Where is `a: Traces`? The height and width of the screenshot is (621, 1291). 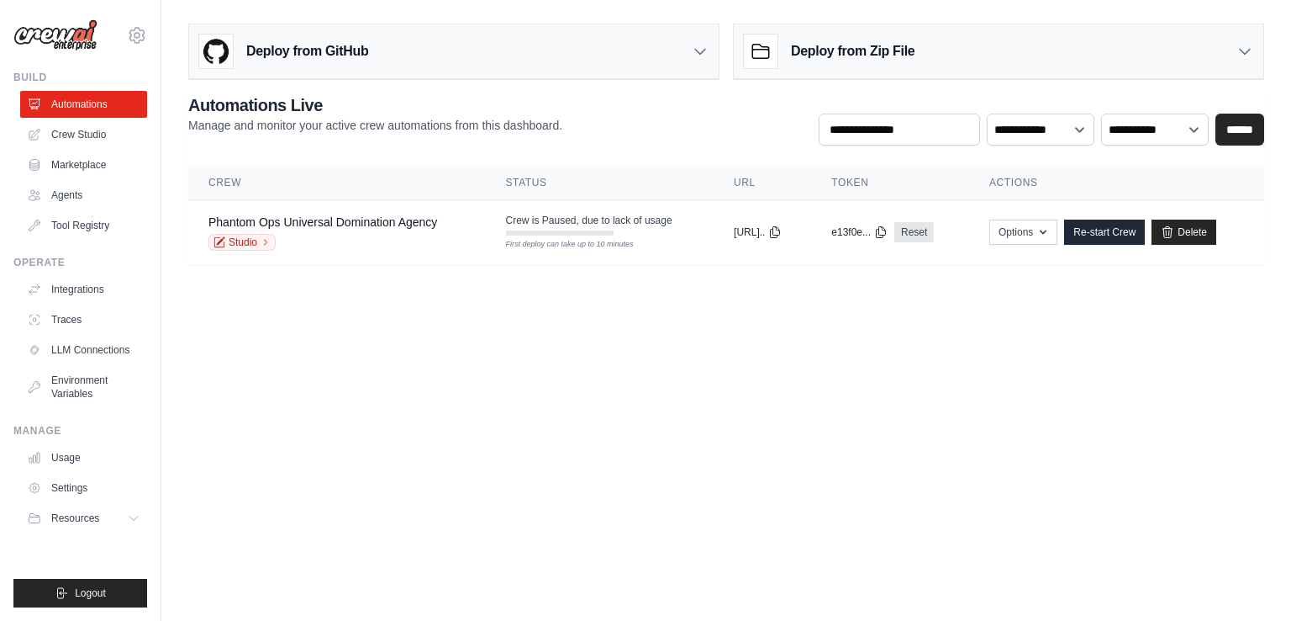
a: Traces is located at coordinates (83, 319).